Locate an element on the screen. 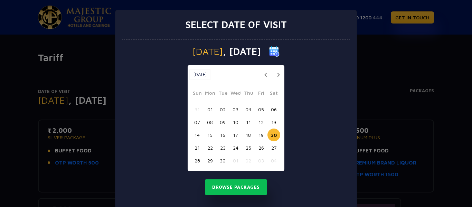 This screenshot has height=207, width=472. button: Browse Packages is located at coordinates (236, 187).